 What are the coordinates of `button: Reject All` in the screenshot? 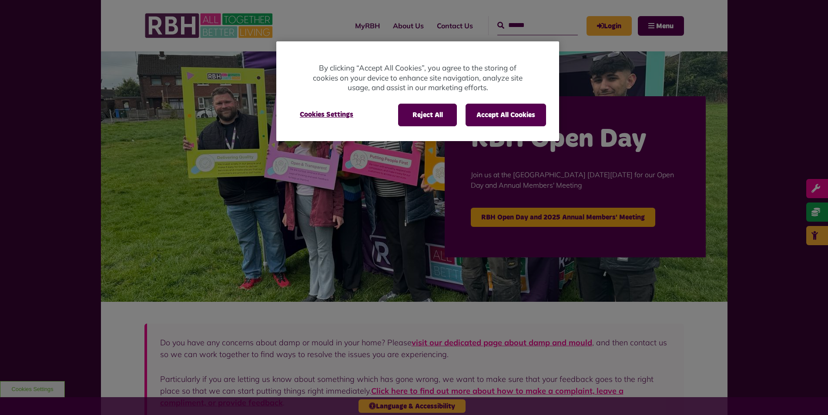 It's located at (427, 115).